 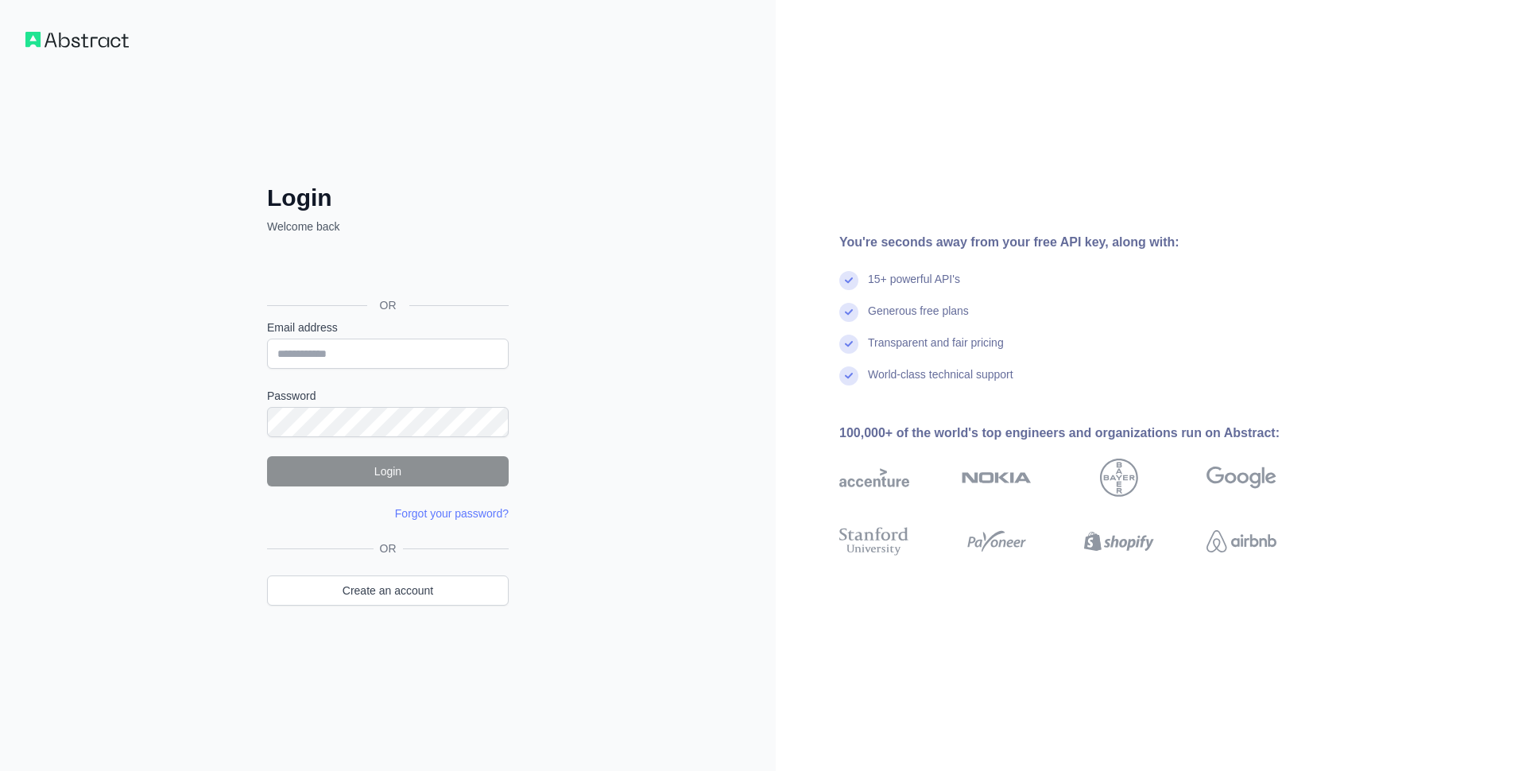 What do you see at coordinates (388, 327) in the screenshot?
I see `label: Email address` at bounding box center [388, 327].